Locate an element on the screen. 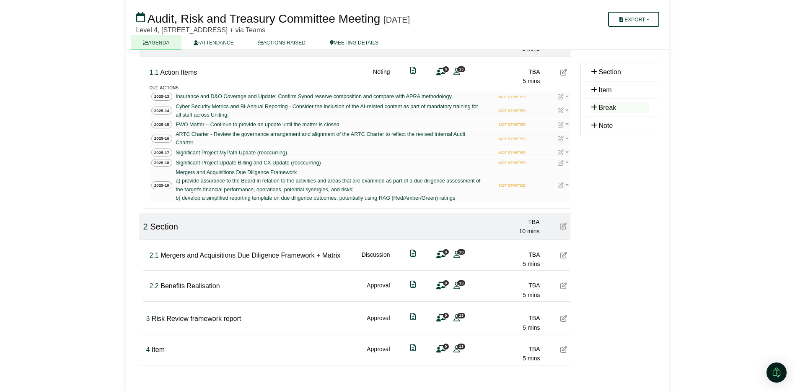 This screenshot has height=391, width=795. a: ATTENDANCE is located at coordinates (213, 42).